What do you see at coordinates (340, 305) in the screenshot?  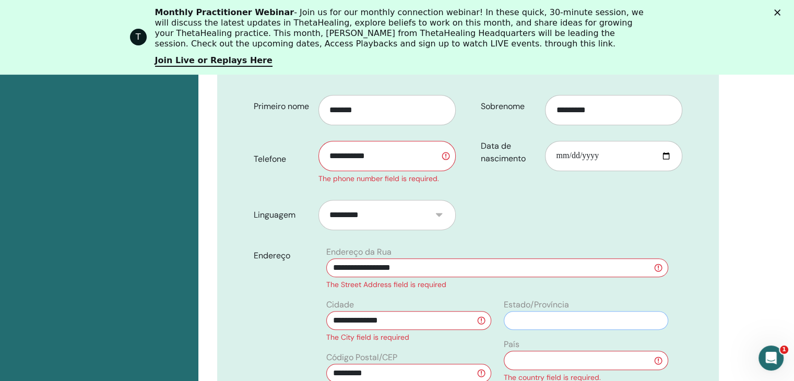 I see `label: Cidade` at bounding box center [340, 305].